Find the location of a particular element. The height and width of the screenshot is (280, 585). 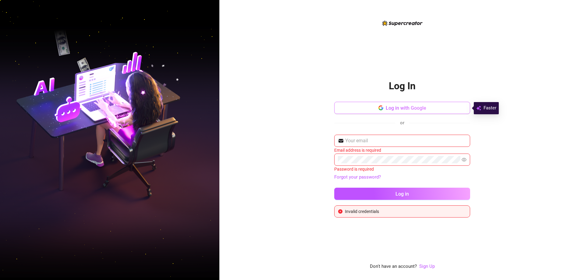

button: Log in with Google is located at coordinates (402, 108).